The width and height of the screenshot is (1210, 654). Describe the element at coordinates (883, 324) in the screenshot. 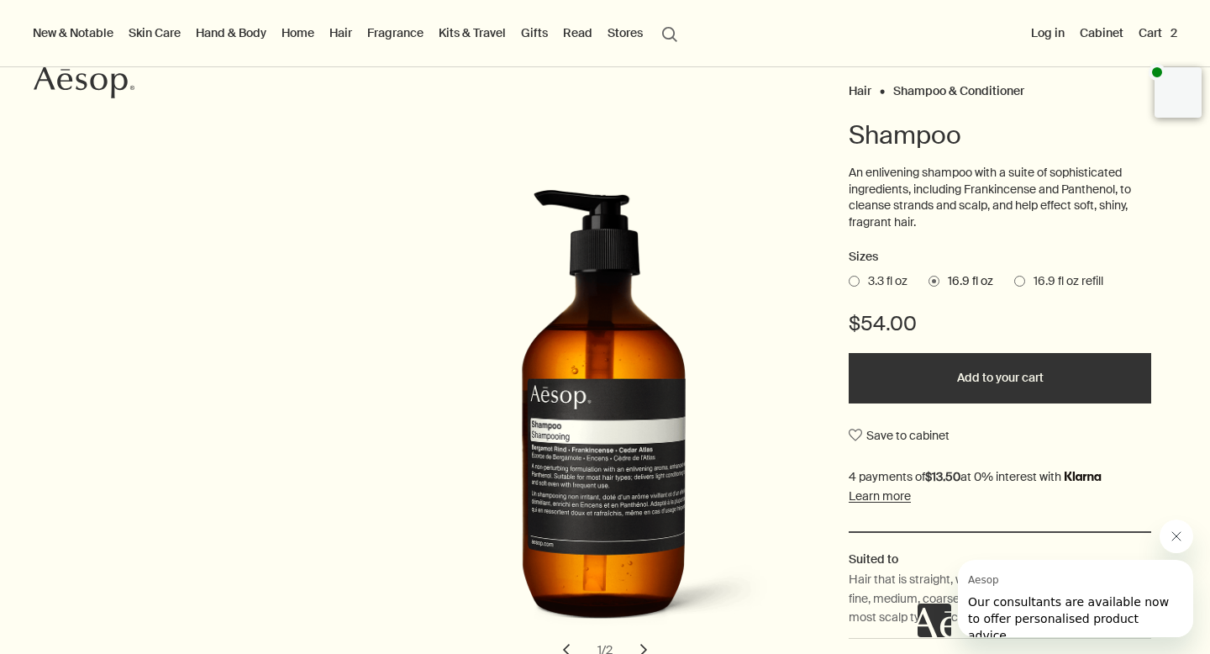

I see `span: $54.00` at that location.